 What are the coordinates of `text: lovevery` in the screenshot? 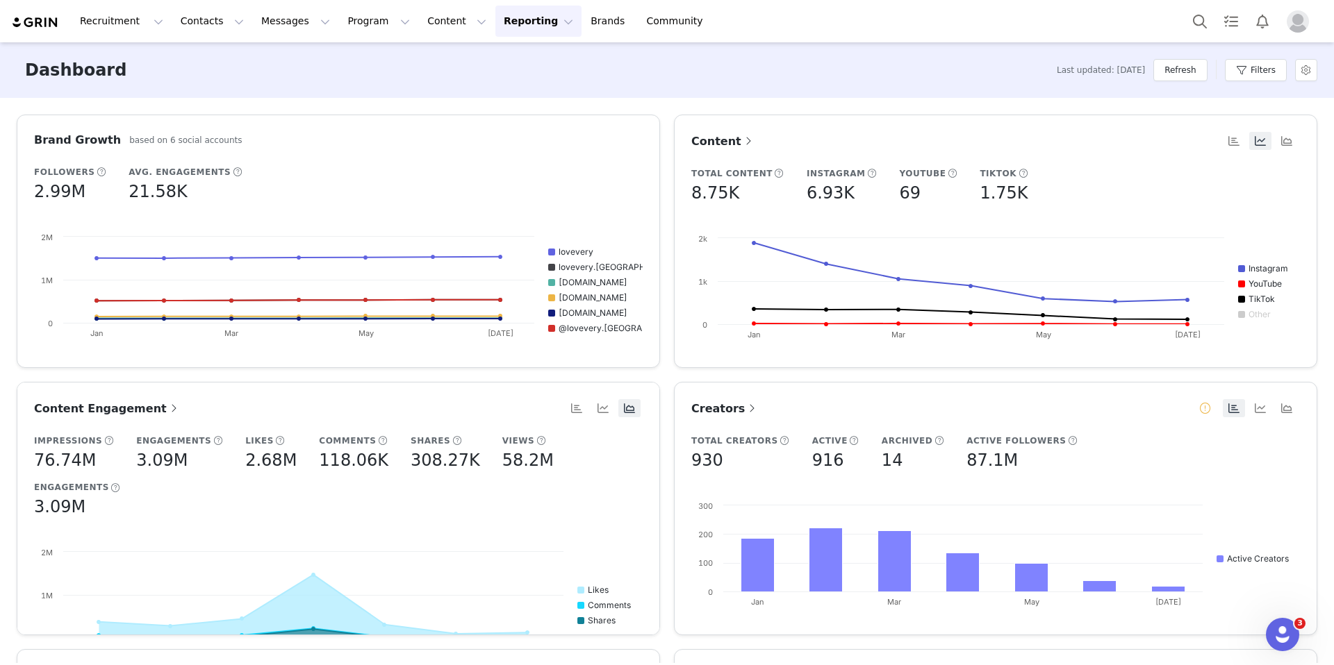 It's located at (576, 251).